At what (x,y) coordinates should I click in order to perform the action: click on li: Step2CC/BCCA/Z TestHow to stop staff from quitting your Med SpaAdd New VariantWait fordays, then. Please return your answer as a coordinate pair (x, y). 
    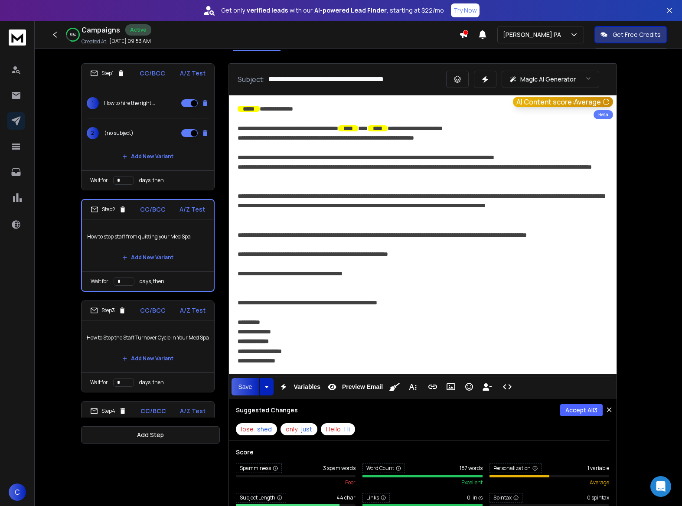
    Looking at the image, I should click on (148, 245).